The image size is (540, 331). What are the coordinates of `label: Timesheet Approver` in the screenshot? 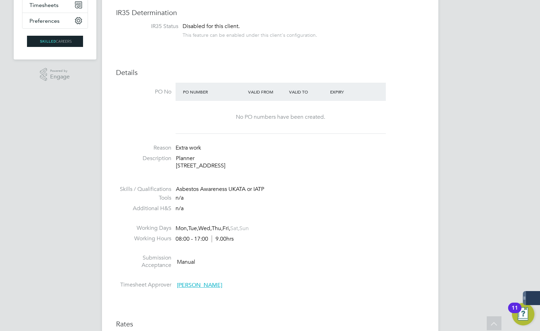 It's located at (144, 285).